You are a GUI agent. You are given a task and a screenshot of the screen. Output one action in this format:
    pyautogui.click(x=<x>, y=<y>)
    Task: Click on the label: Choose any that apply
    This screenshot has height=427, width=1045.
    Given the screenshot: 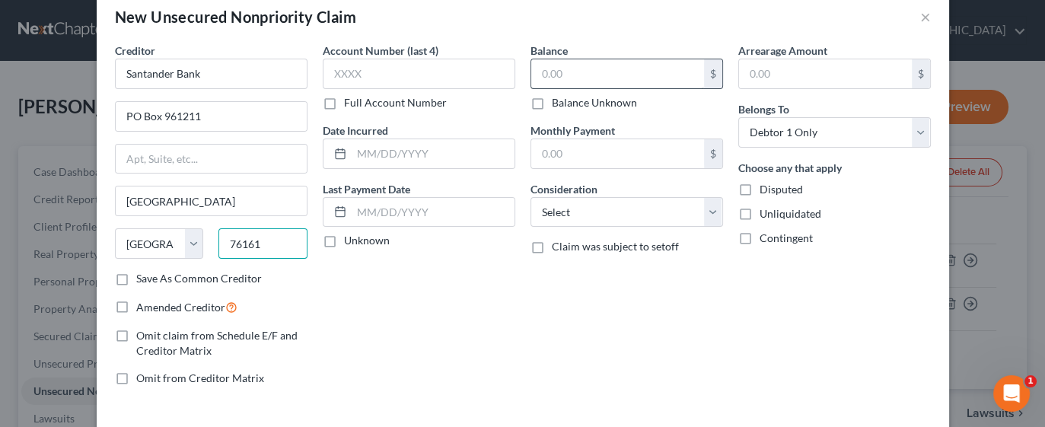 What is the action you would take?
    pyautogui.click(x=790, y=167)
    